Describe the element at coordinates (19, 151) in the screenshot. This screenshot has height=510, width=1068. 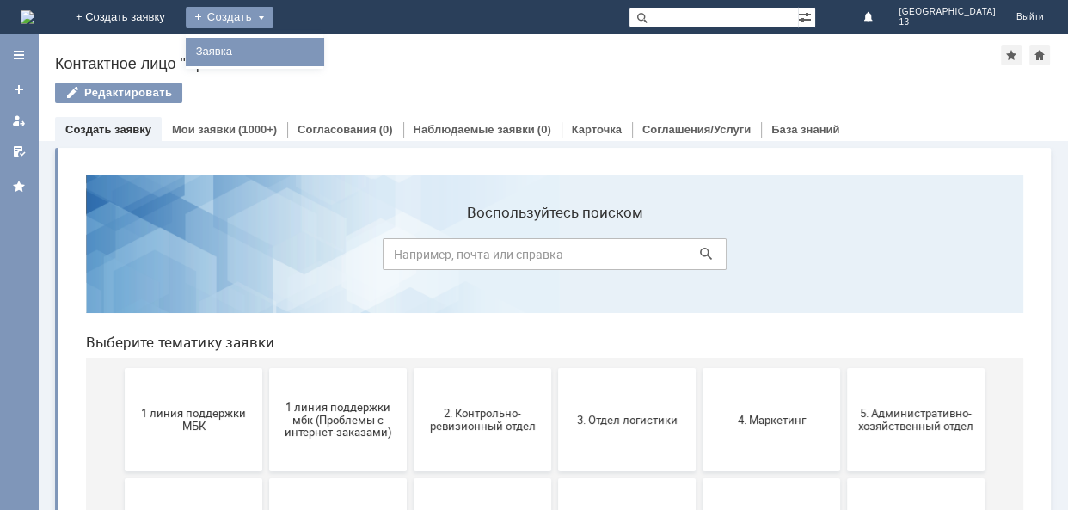
I see `a: Мои согласования` at that location.